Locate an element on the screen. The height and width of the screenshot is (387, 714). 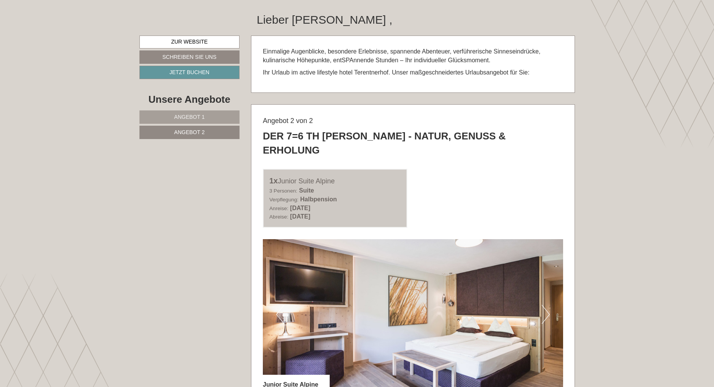
b: Halbpension is located at coordinates (319, 199).